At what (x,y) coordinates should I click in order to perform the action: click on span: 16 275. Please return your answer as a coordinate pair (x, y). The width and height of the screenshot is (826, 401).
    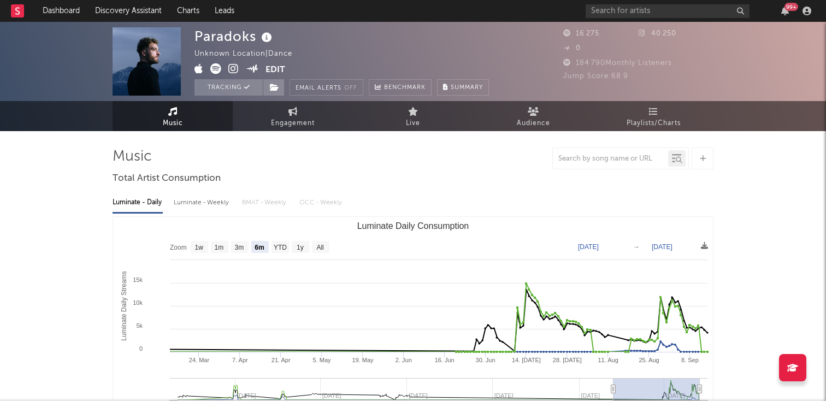
    Looking at the image, I should click on (582, 33).